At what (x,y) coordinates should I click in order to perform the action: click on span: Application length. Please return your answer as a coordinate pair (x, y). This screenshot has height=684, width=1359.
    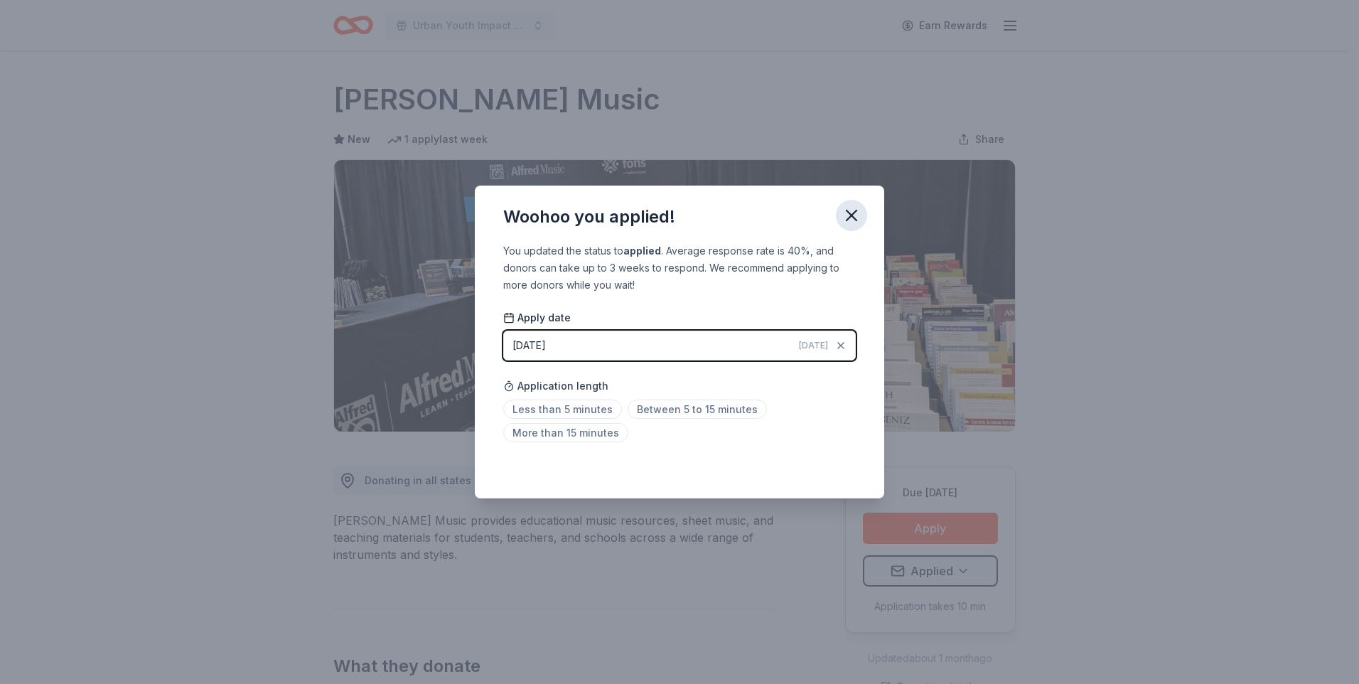
    Looking at the image, I should click on (556, 386).